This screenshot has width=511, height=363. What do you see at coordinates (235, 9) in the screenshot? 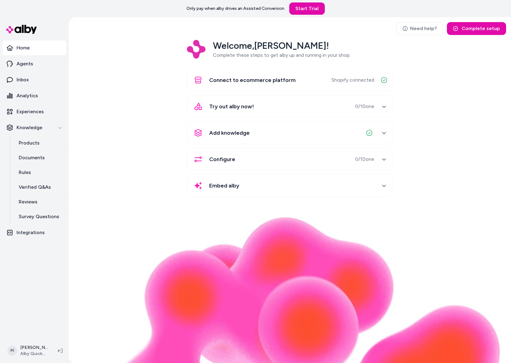
I see `p: Only pay when alby drives an Assisted Conversion` at bounding box center [235, 9].